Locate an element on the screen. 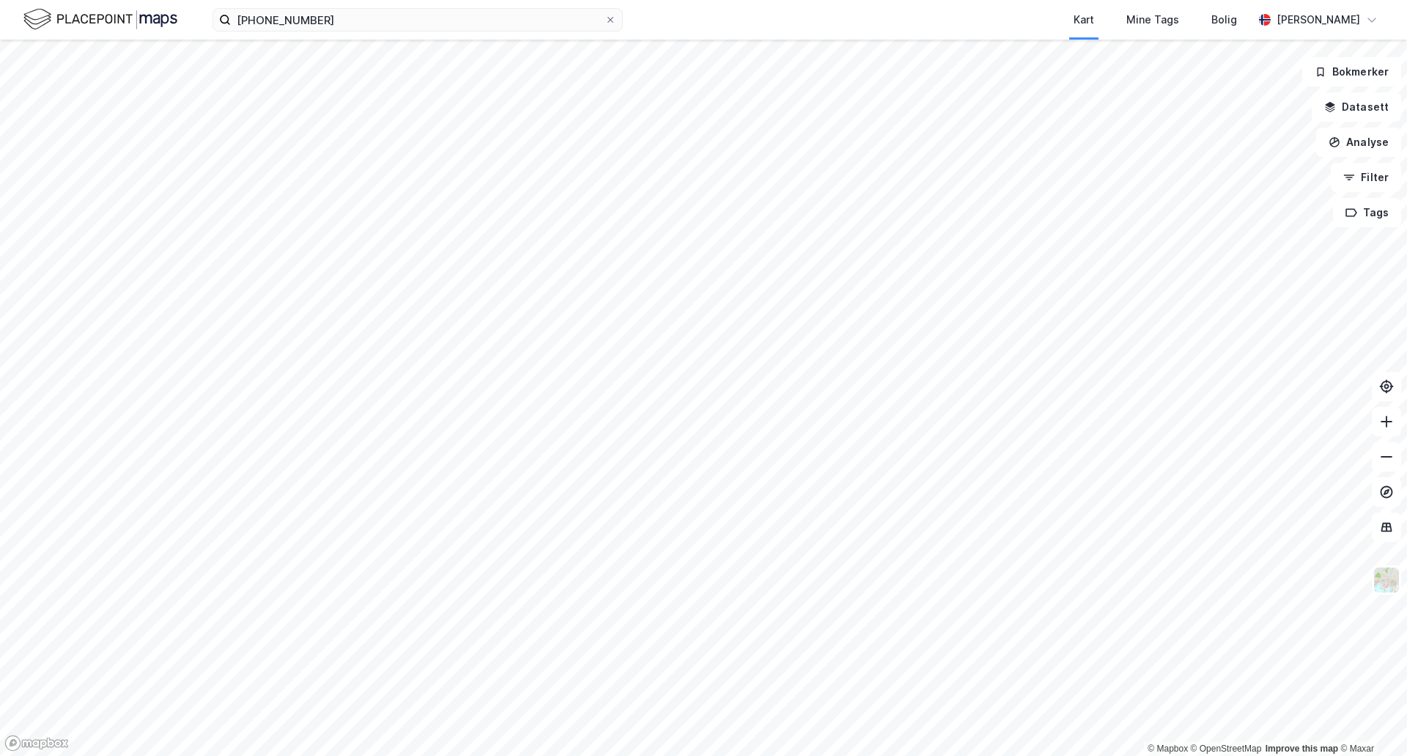 This screenshot has width=1407, height=756. img: logo.f888ab2527a4732fd821a326f86c7f29.svg is located at coordinates (100, 19).